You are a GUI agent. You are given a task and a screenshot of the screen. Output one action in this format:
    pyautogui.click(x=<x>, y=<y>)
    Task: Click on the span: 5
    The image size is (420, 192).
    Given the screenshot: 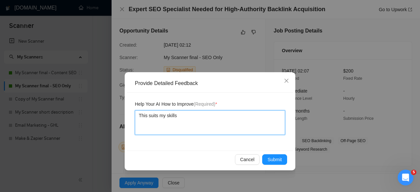 What is the action you would take?
    pyautogui.click(x=414, y=172)
    